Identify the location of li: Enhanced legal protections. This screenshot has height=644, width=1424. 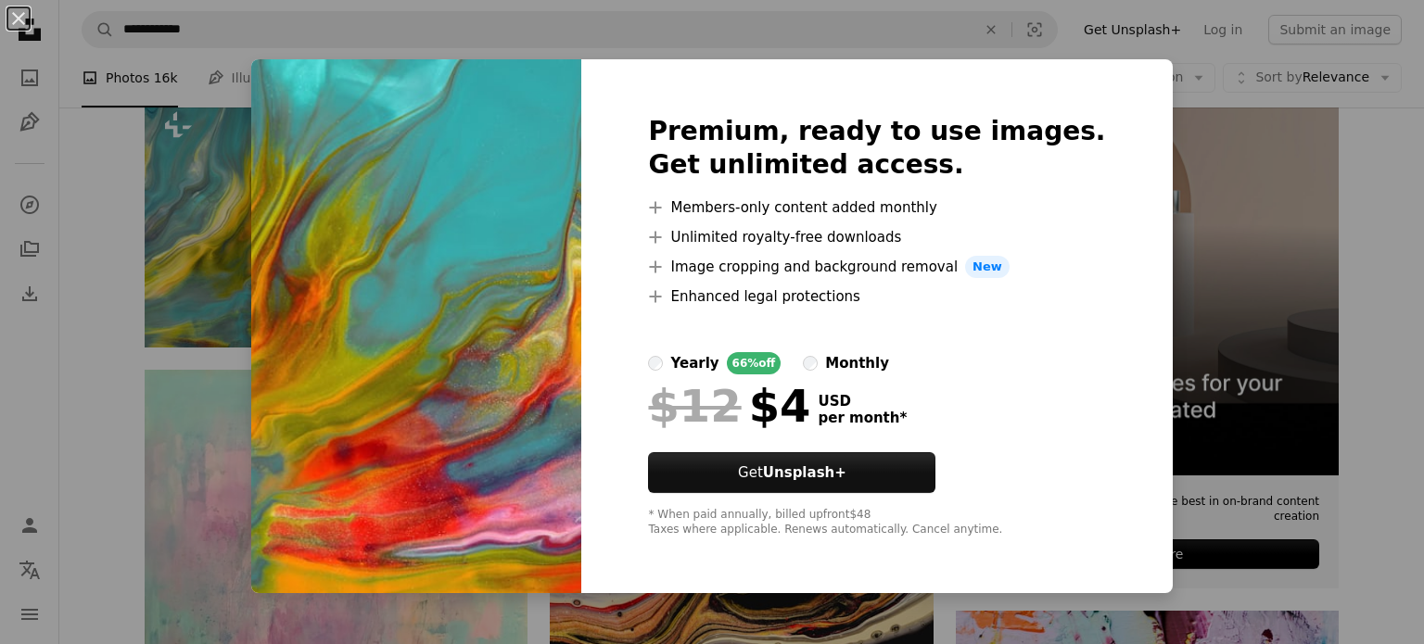
(876, 297).